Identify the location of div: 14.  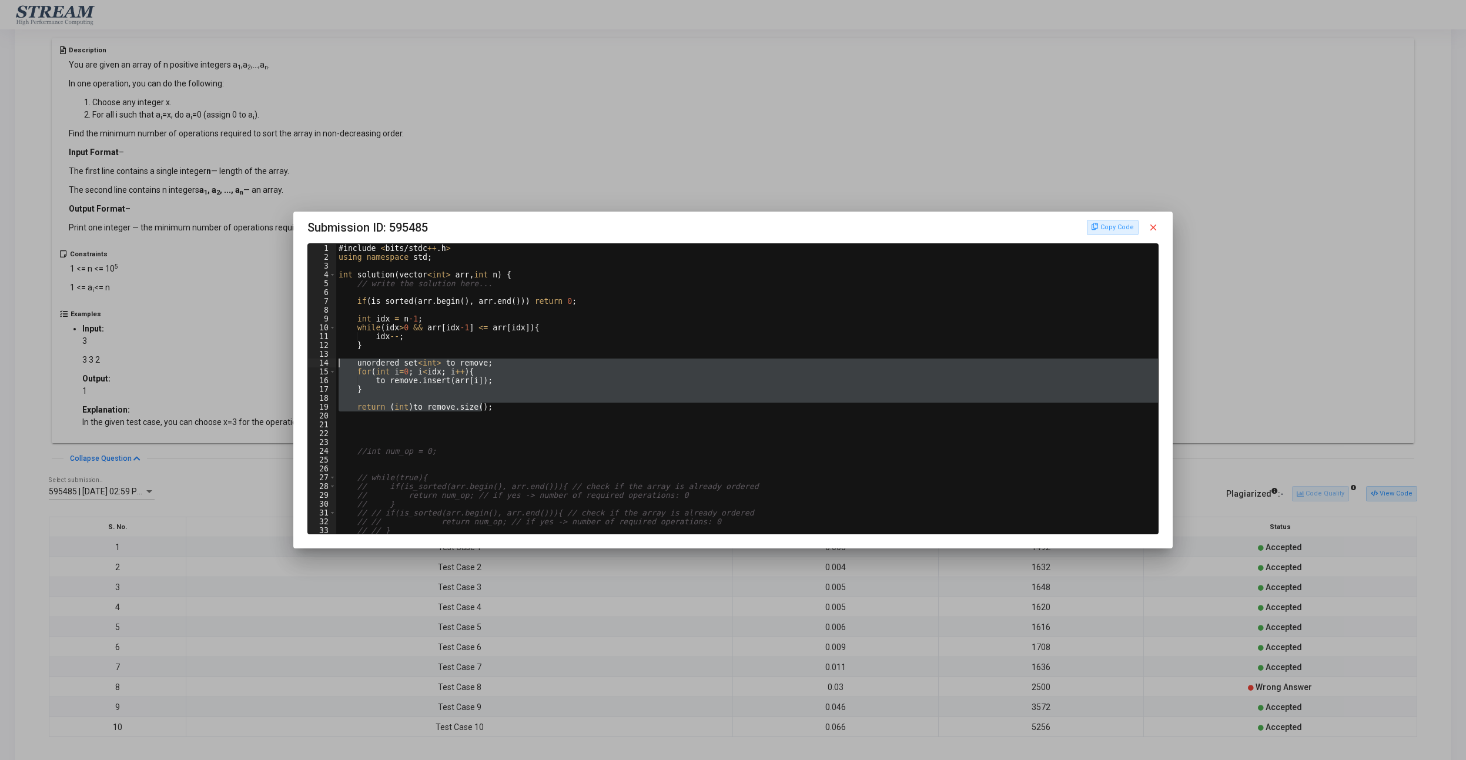
(322, 363).